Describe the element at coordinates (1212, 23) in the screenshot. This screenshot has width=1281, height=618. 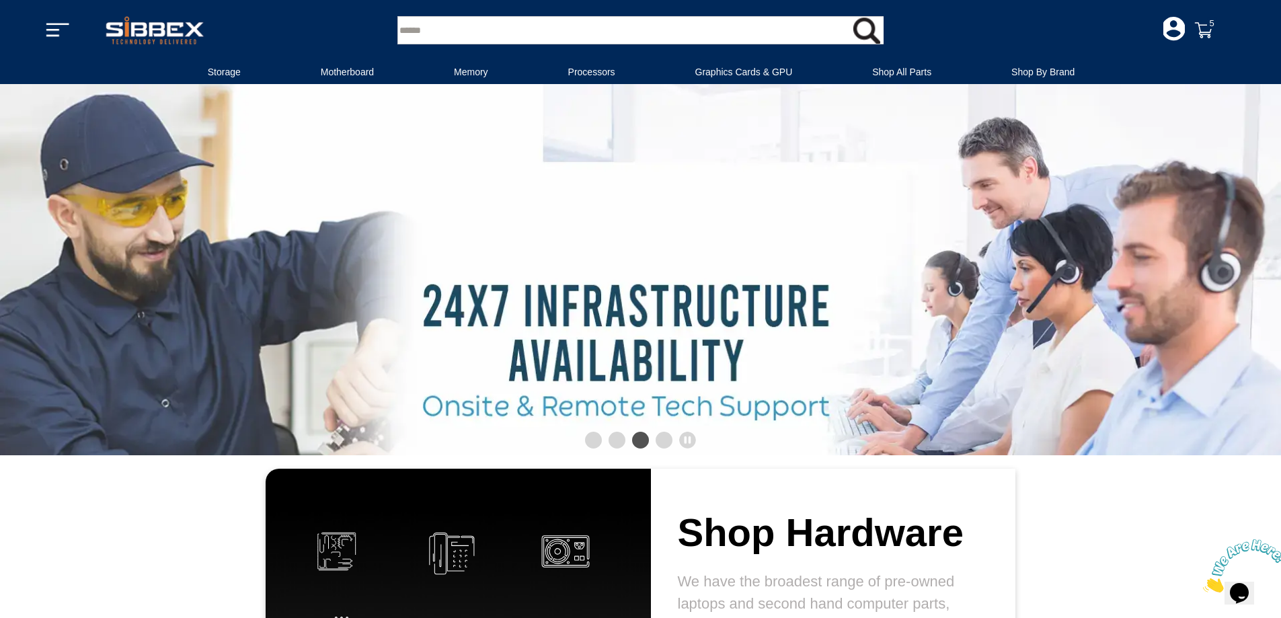
I see `span: 5` at that location.